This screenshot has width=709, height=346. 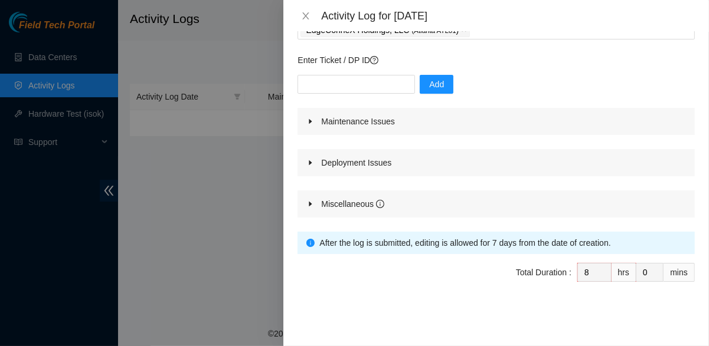 What do you see at coordinates (374, 60) in the screenshot?
I see `span: question-circle` at bounding box center [374, 60].